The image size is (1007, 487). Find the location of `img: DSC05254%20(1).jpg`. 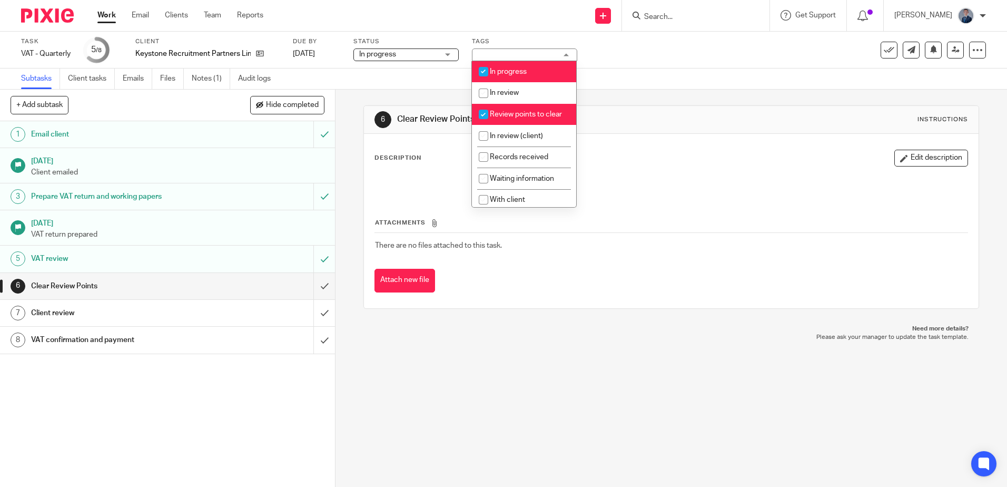

img: DSC05254%20(1).jpg is located at coordinates (966, 16).